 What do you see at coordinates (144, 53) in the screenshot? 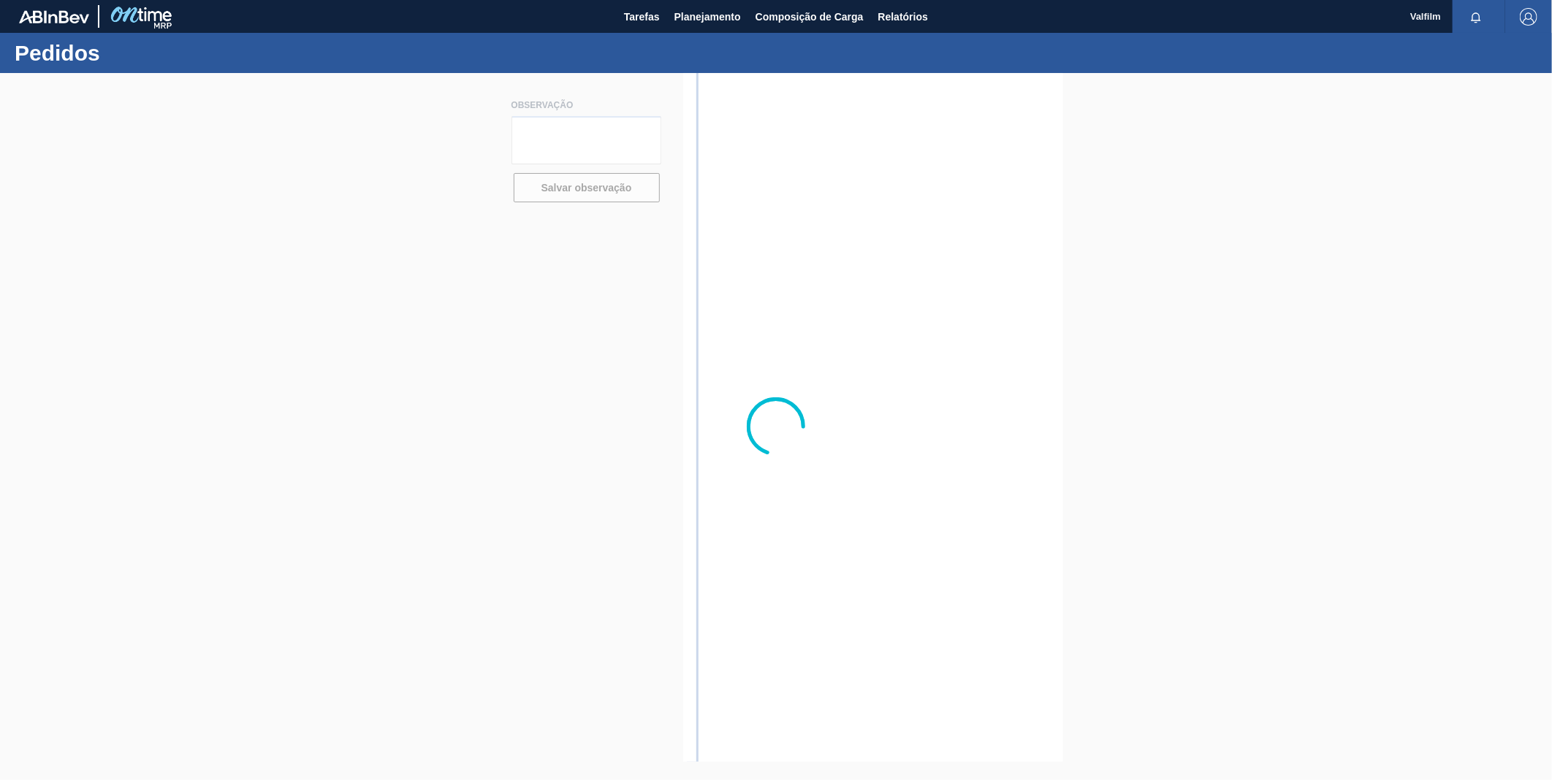
I see `h1: Pedidos` at bounding box center [144, 53].